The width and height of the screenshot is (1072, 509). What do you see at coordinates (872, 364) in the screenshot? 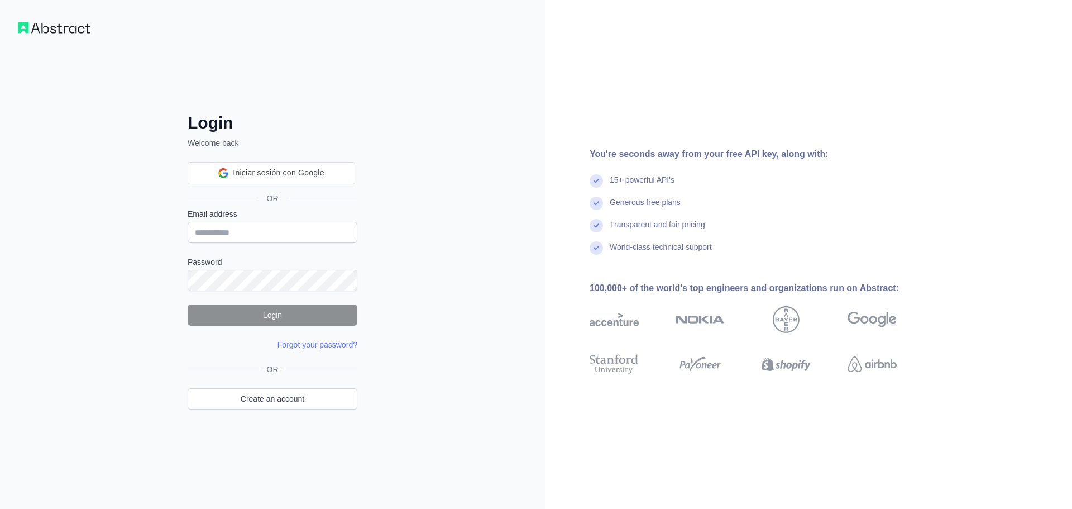
I see `img: airbnb` at bounding box center [872, 364].